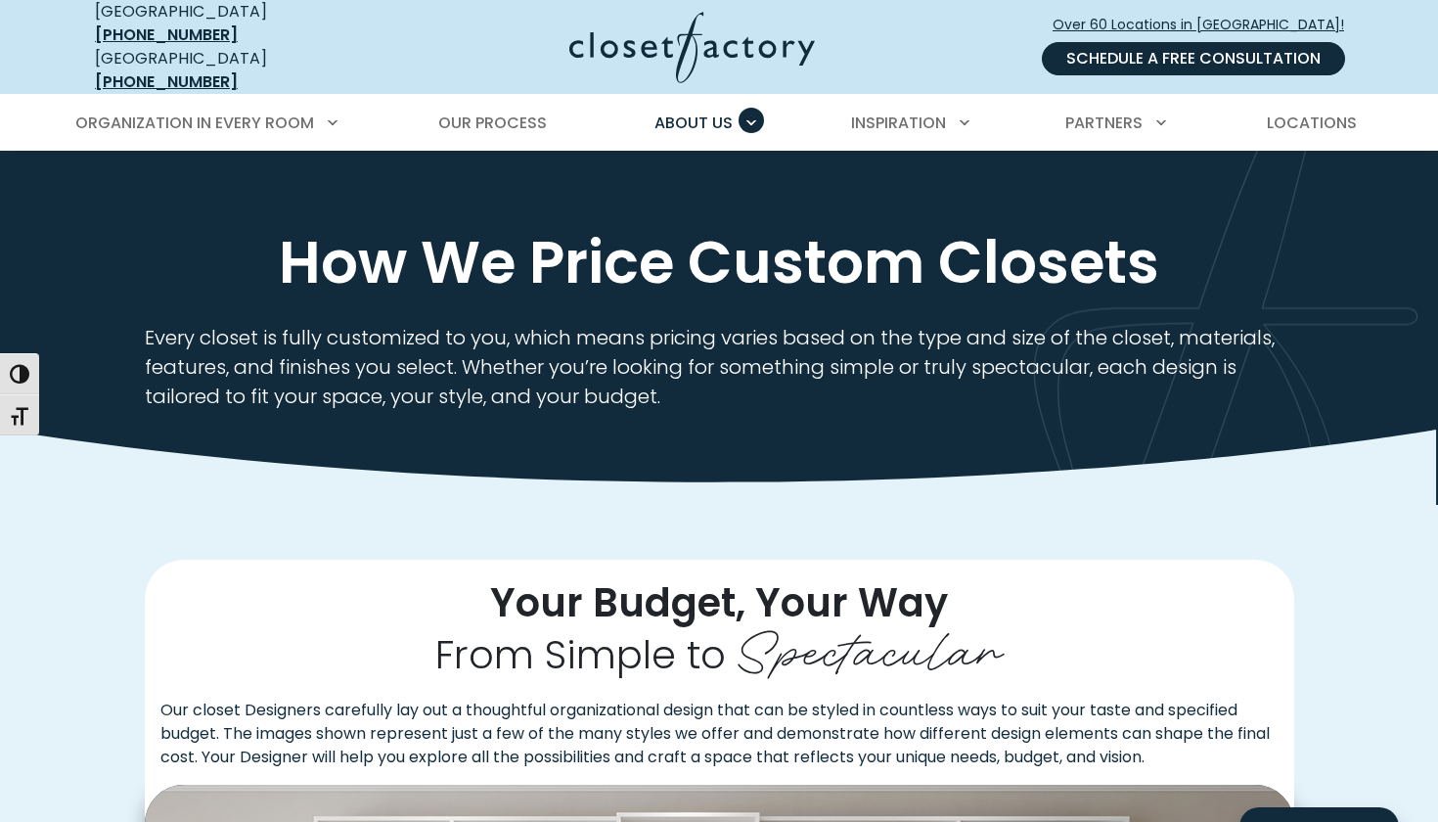 The height and width of the screenshot is (822, 1438). Describe the element at coordinates (1193, 59) in the screenshot. I see `a: Schedule a Free Consultation` at that location.